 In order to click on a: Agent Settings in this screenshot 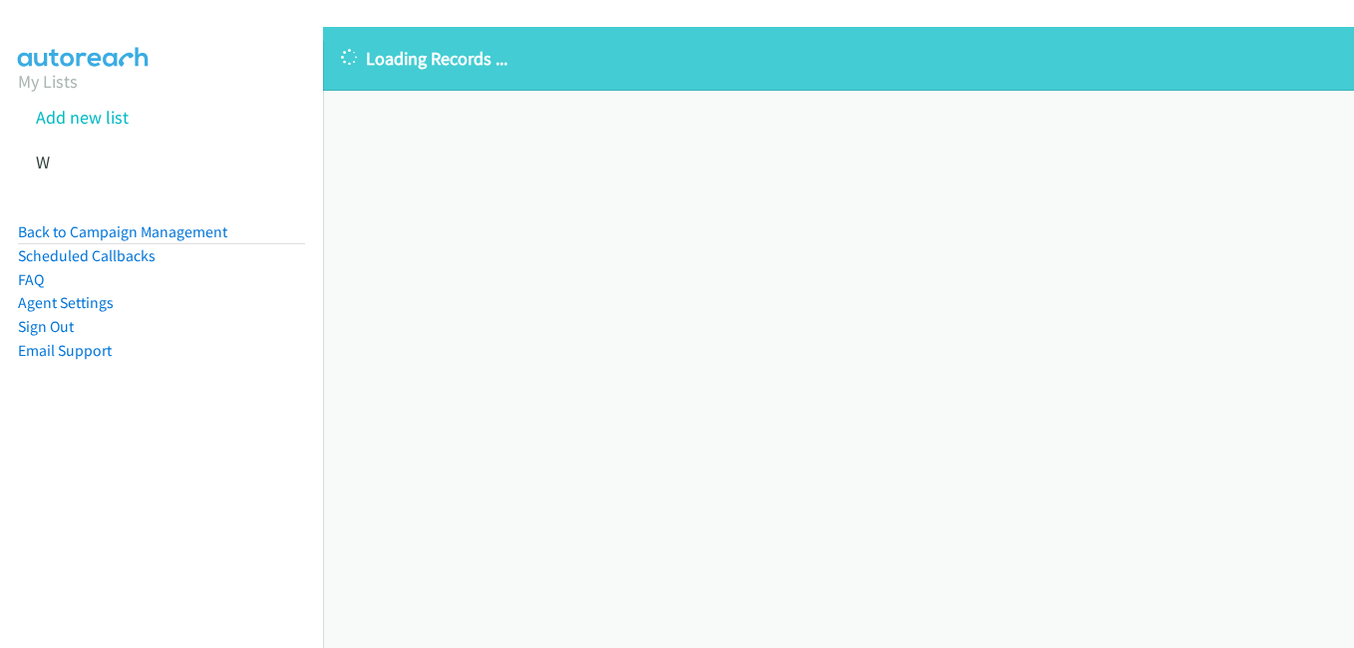, I will do `click(66, 302)`.